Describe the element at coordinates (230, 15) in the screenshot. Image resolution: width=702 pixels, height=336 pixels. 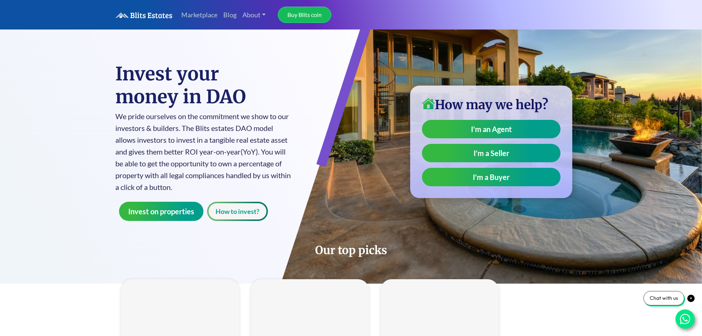
I see `a: Blog` at that location.